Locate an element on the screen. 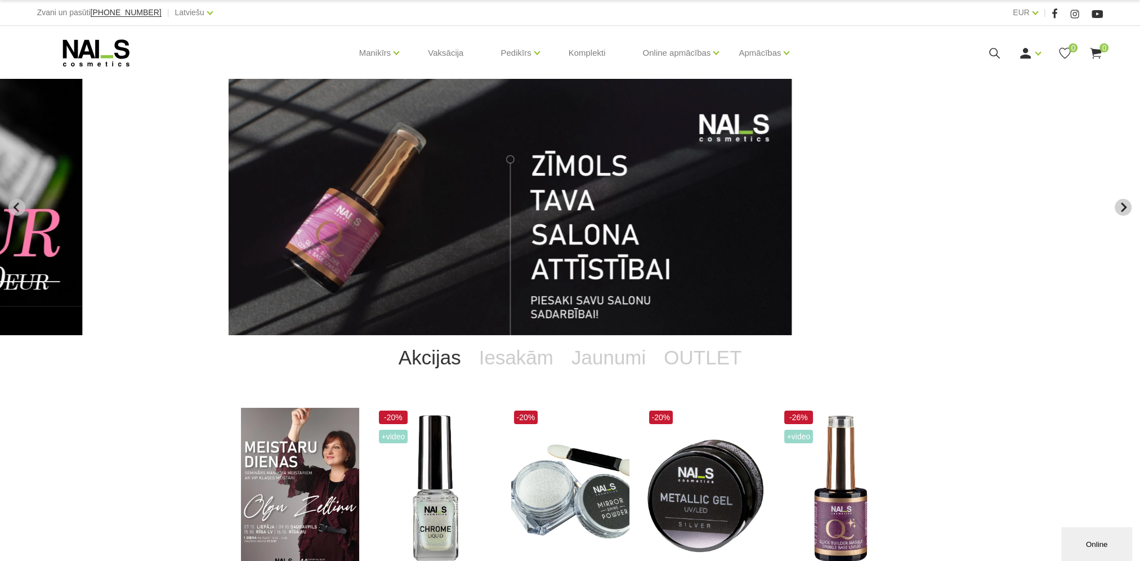 The height and width of the screenshot is (561, 1140). a: Manikīrs is located at coordinates (375, 53).